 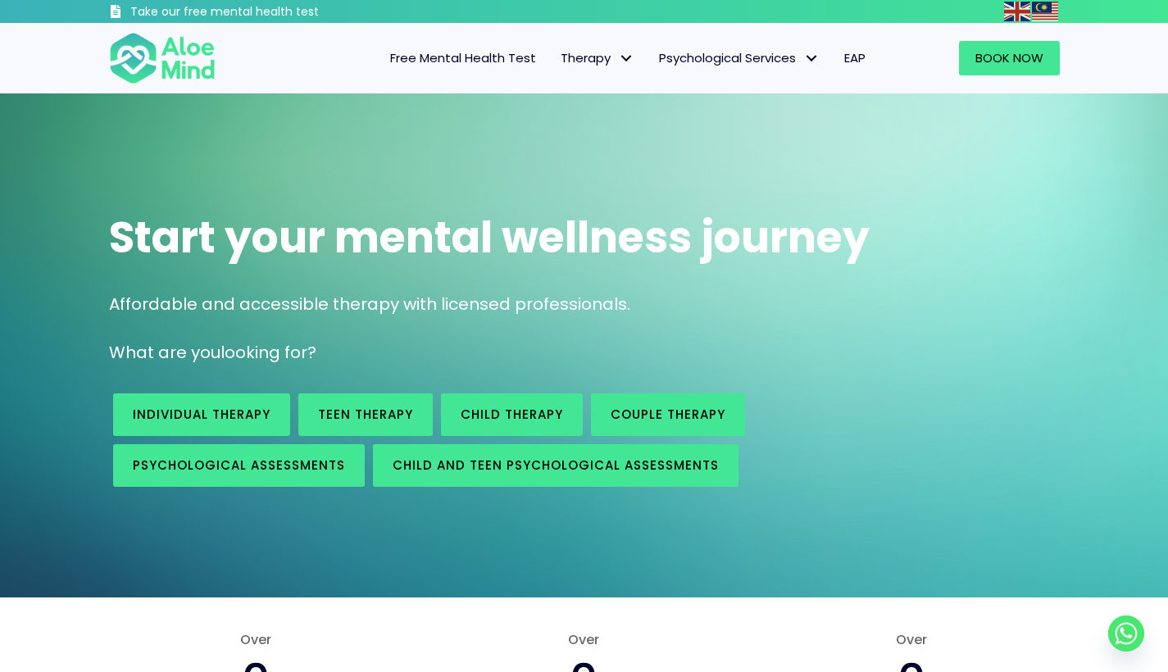 What do you see at coordinates (463, 58) in the screenshot?
I see `a: Free Mental Health Test` at bounding box center [463, 58].